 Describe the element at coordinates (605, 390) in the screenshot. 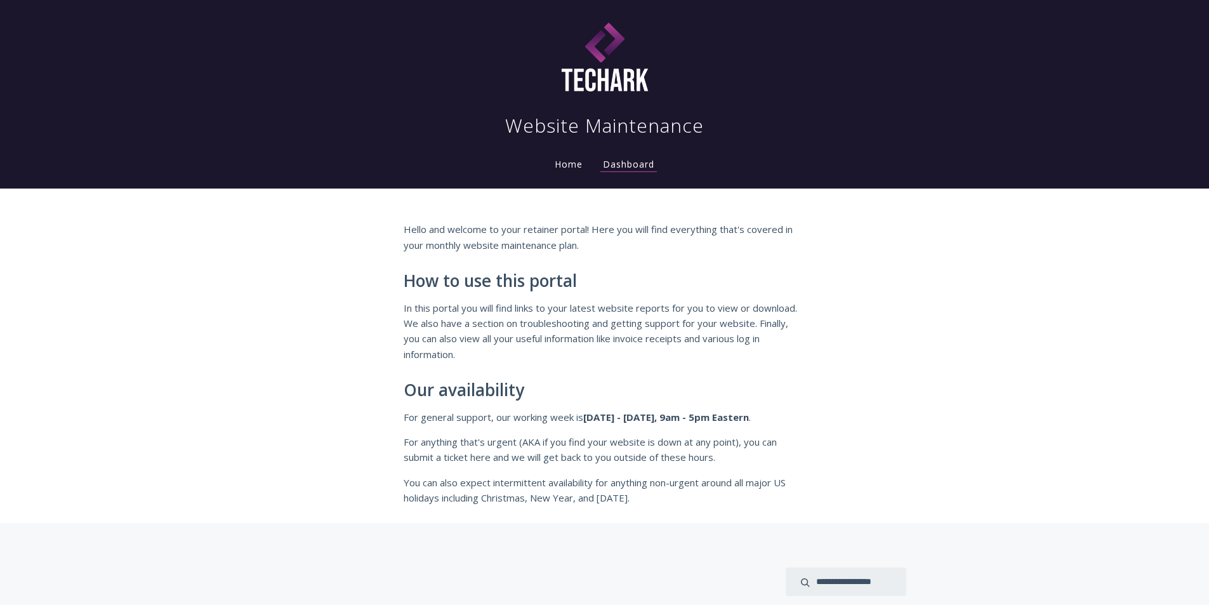

I see `h2: Our availability` at that location.